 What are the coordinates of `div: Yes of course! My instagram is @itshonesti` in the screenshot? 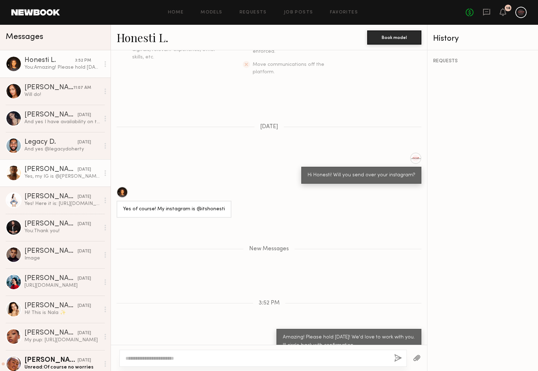 It's located at (174, 209).